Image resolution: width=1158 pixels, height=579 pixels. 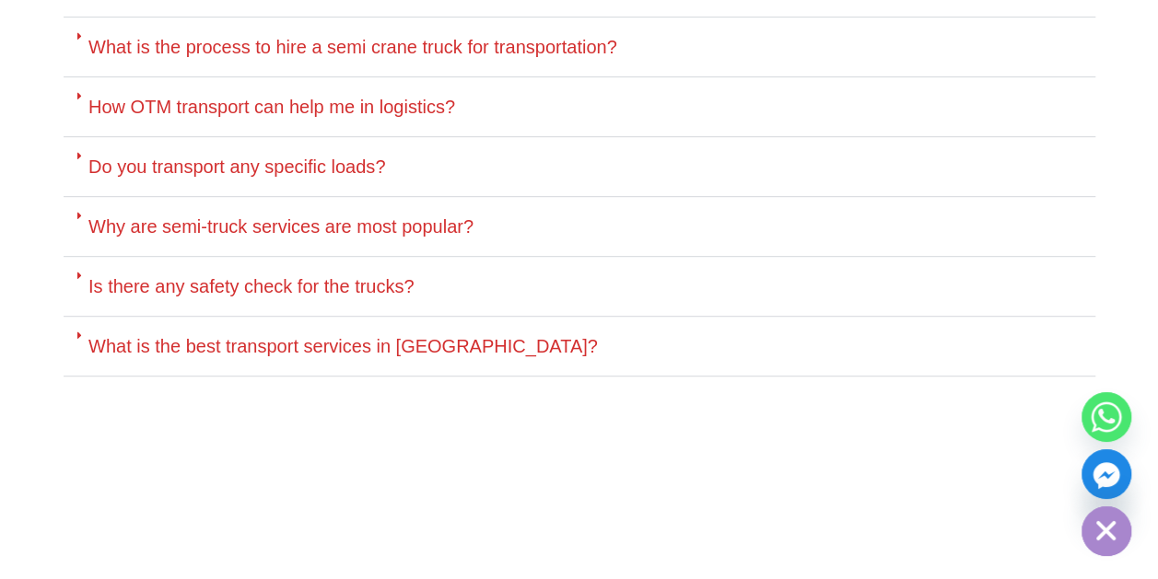 What do you see at coordinates (1106, 474) in the screenshot?
I see `a: Facebook_Messenger` at bounding box center [1106, 474].